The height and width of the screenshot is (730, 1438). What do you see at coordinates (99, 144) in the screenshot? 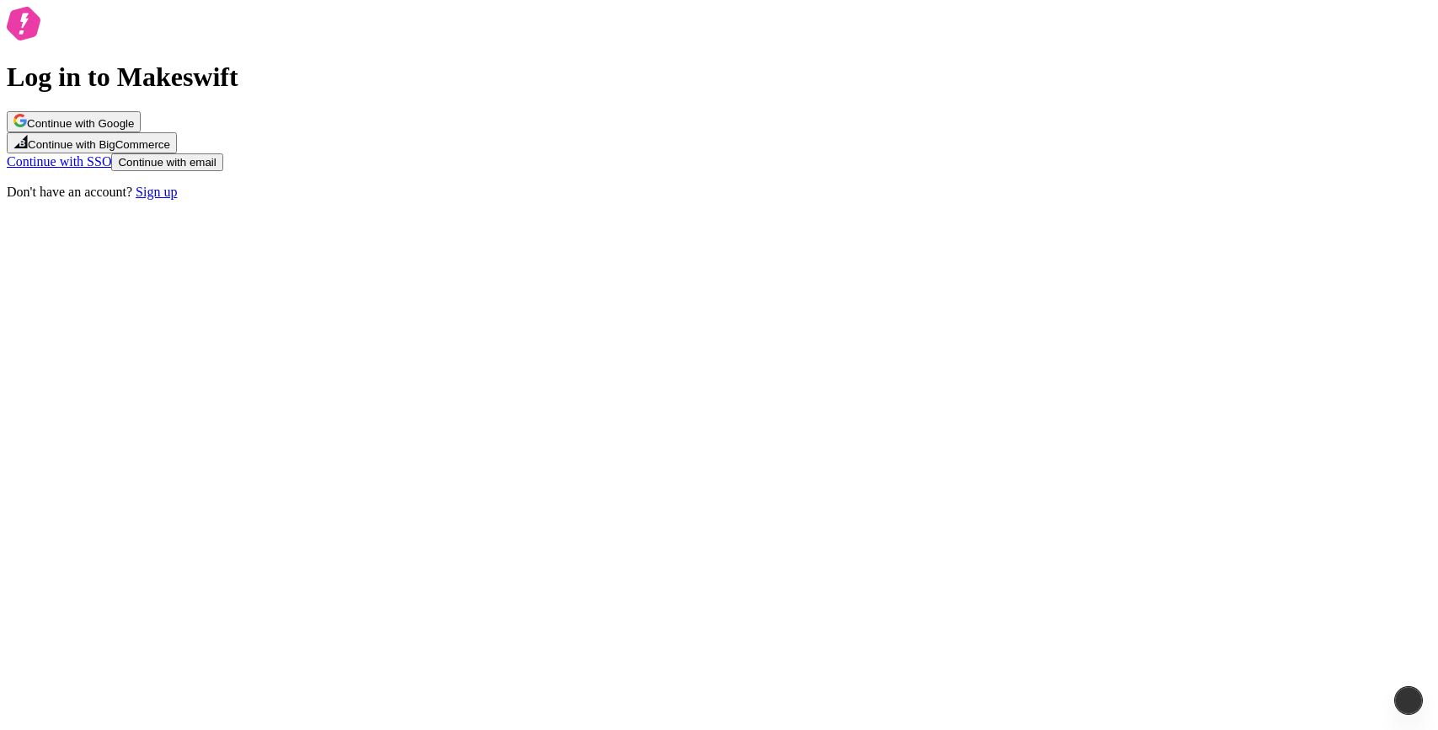
I see `span: Continue with BigCommerce` at bounding box center [99, 144].